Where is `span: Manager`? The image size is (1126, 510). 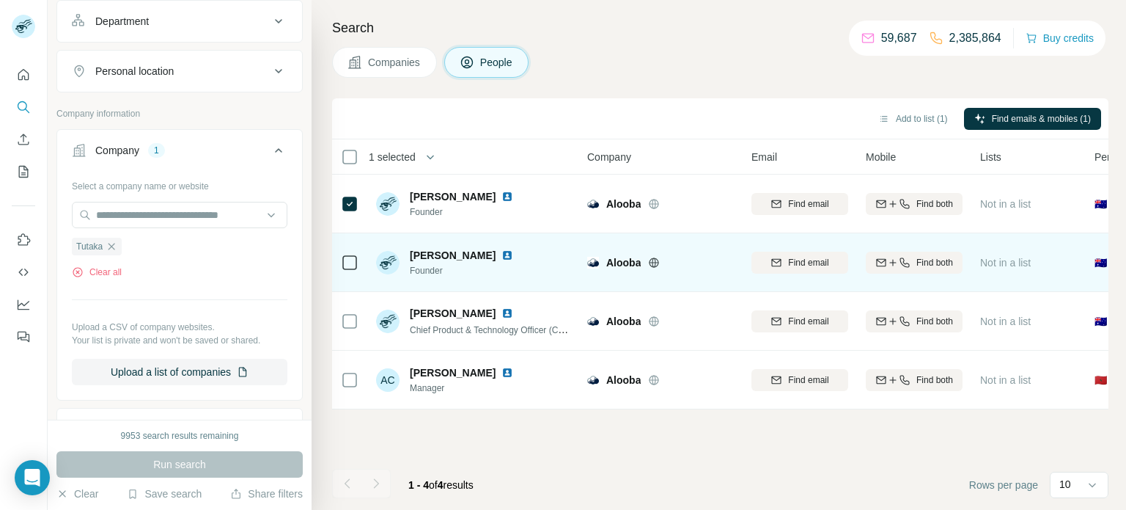 span: Manager is located at coordinates (470, 388).